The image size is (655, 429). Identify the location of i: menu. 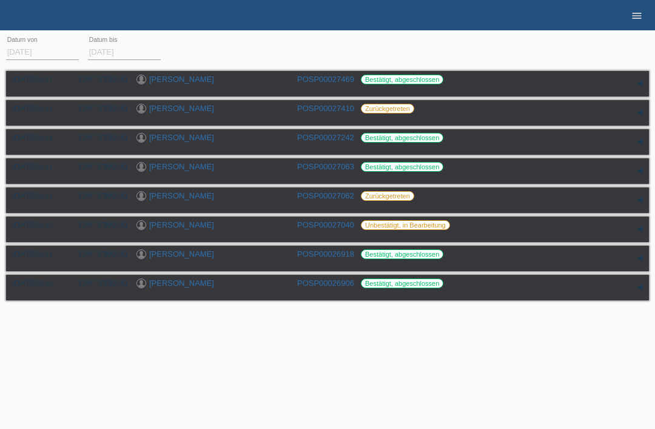
(637, 16).